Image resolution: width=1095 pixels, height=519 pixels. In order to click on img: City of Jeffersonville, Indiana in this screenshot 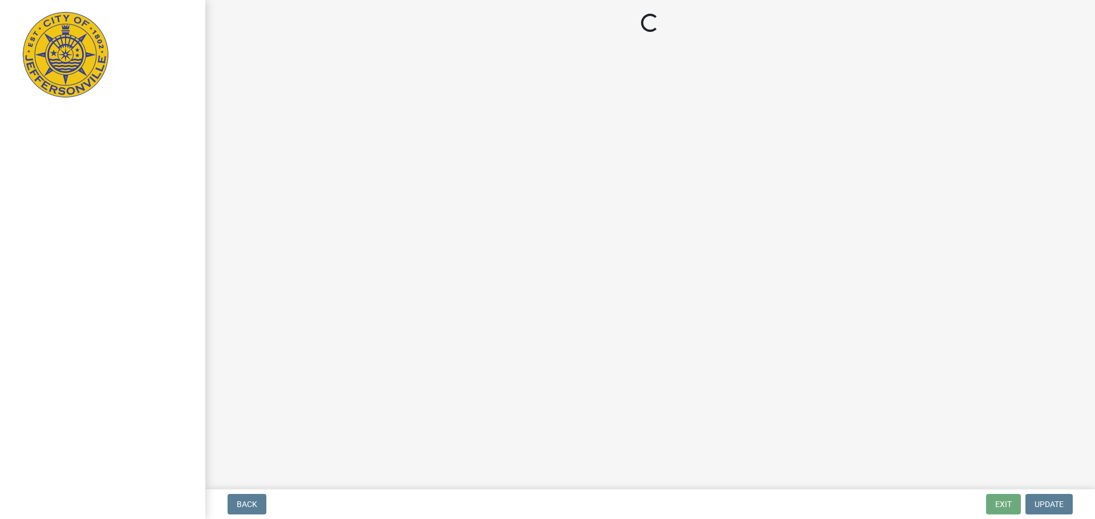, I will do `click(66, 55)`.